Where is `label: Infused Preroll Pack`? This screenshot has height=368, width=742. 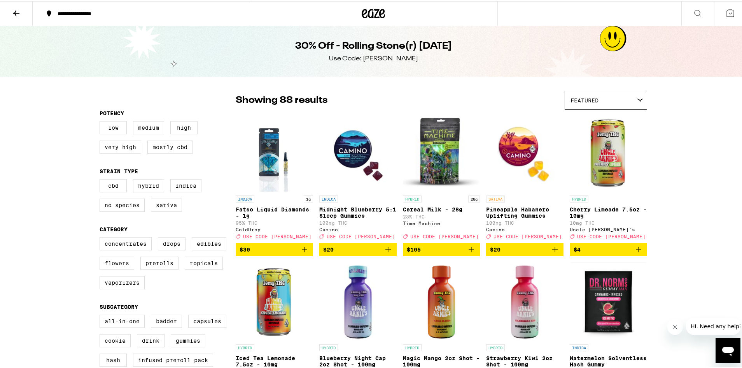 label: Infused Preroll Pack is located at coordinates (173, 359).